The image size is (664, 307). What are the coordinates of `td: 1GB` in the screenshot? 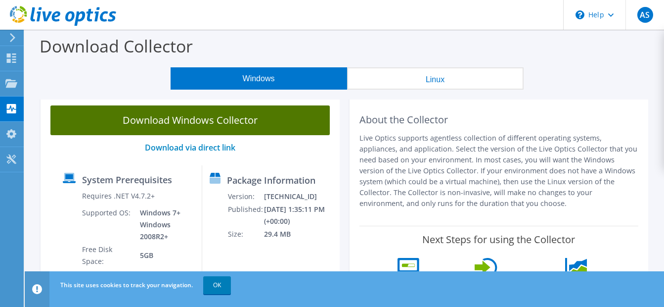 It's located at (163, 274).